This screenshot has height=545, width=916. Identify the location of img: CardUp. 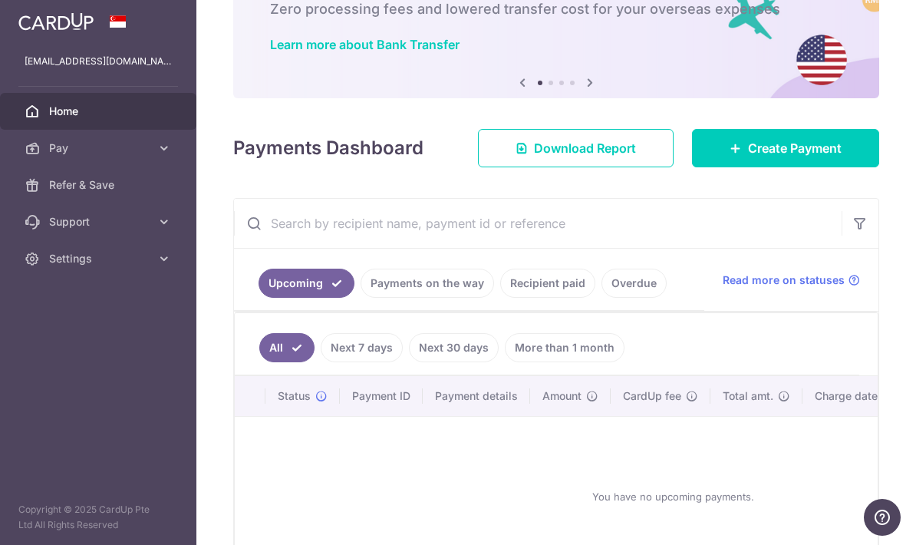
(56, 21).